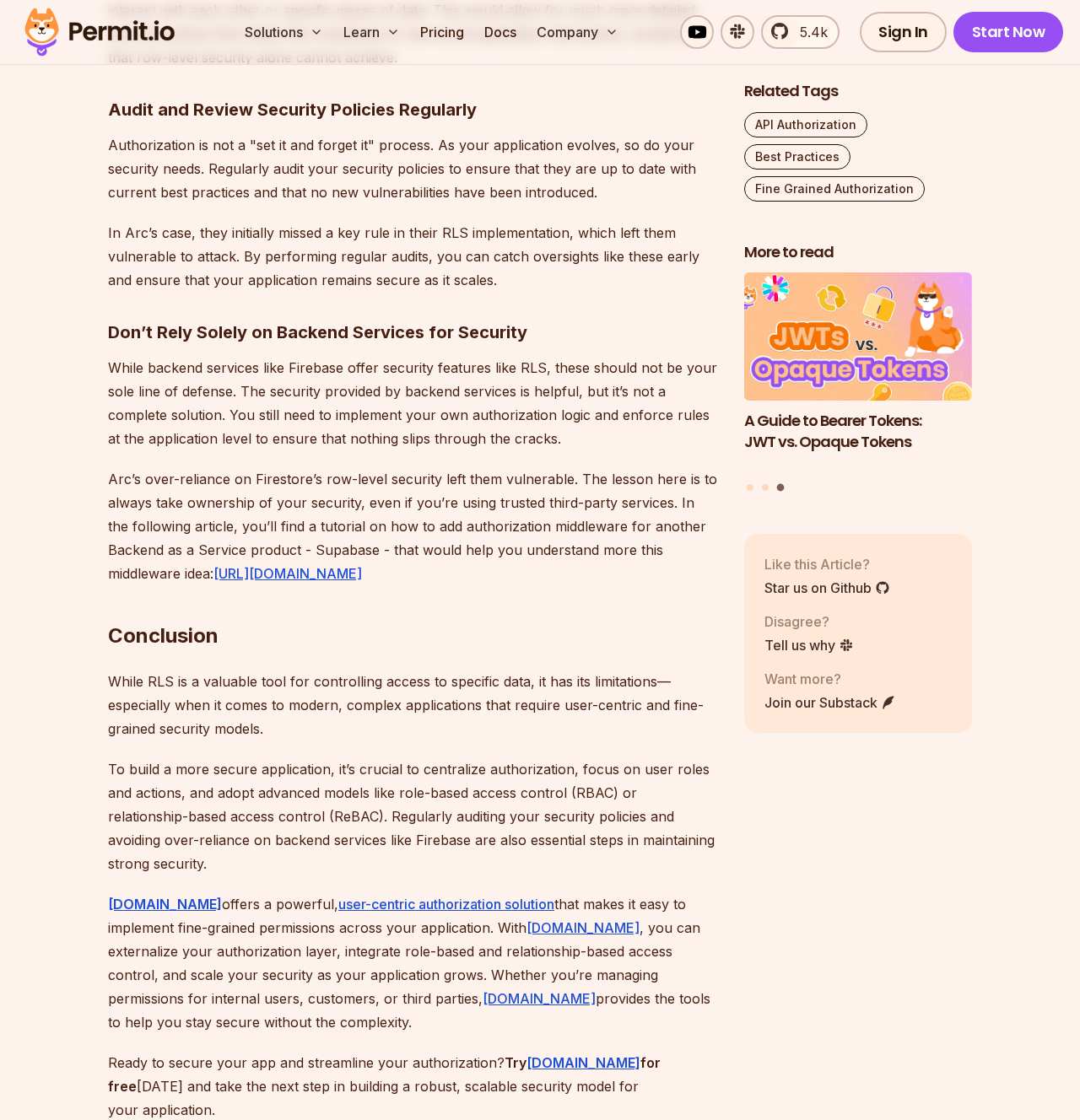 The width and height of the screenshot is (1080, 1120). I want to click on h3: A Guide to Bearer Tokens: JWT vs. Opaque Tokens, so click(858, 432).